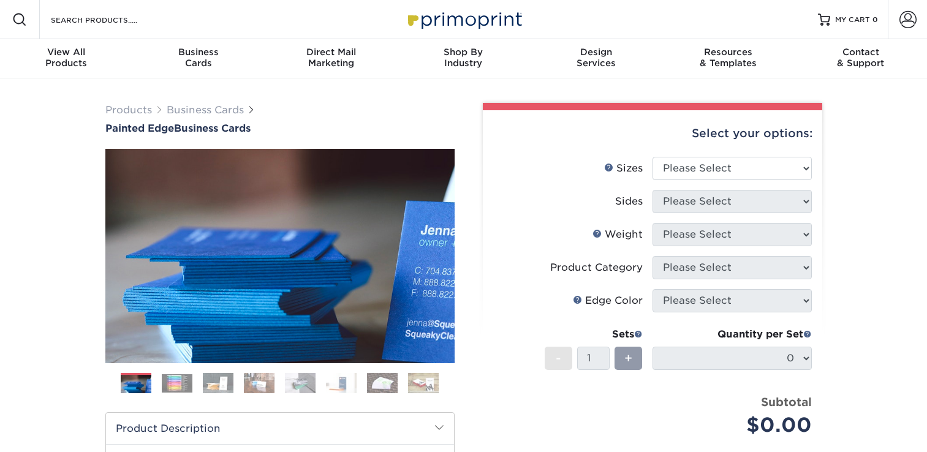  What do you see at coordinates (463, 52) in the screenshot?
I see `span: Shop By` at bounding box center [463, 52].